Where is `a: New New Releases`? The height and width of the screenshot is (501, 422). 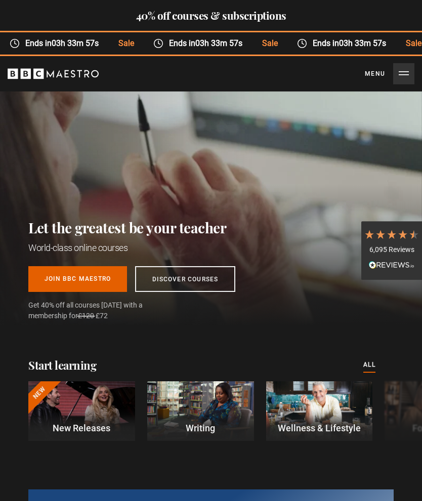
a: New New Releases is located at coordinates (81, 411).